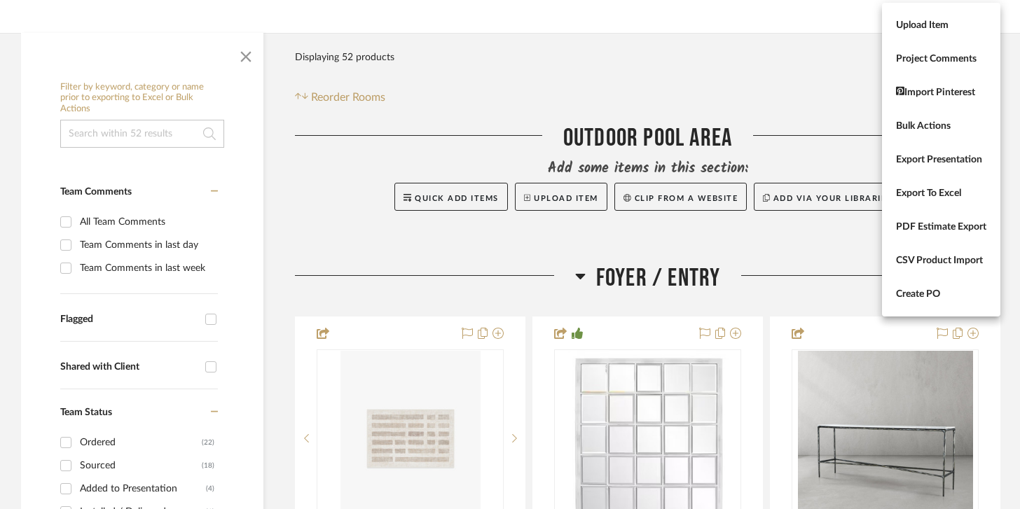  What do you see at coordinates (941, 160) in the screenshot?
I see `span: Export Presentation` at bounding box center [941, 160].